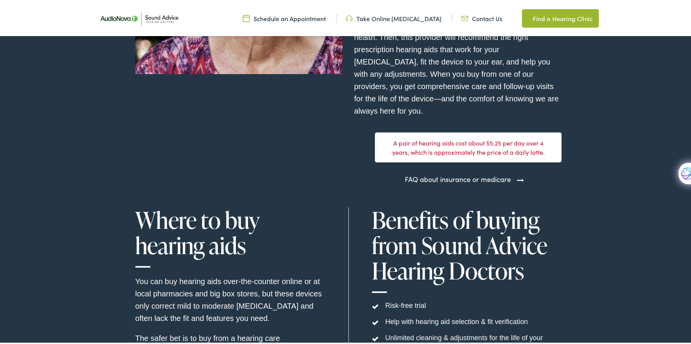 This screenshot has height=344, width=691. What do you see at coordinates (481, 17) in the screenshot?
I see `a: Contact Us` at bounding box center [481, 17].